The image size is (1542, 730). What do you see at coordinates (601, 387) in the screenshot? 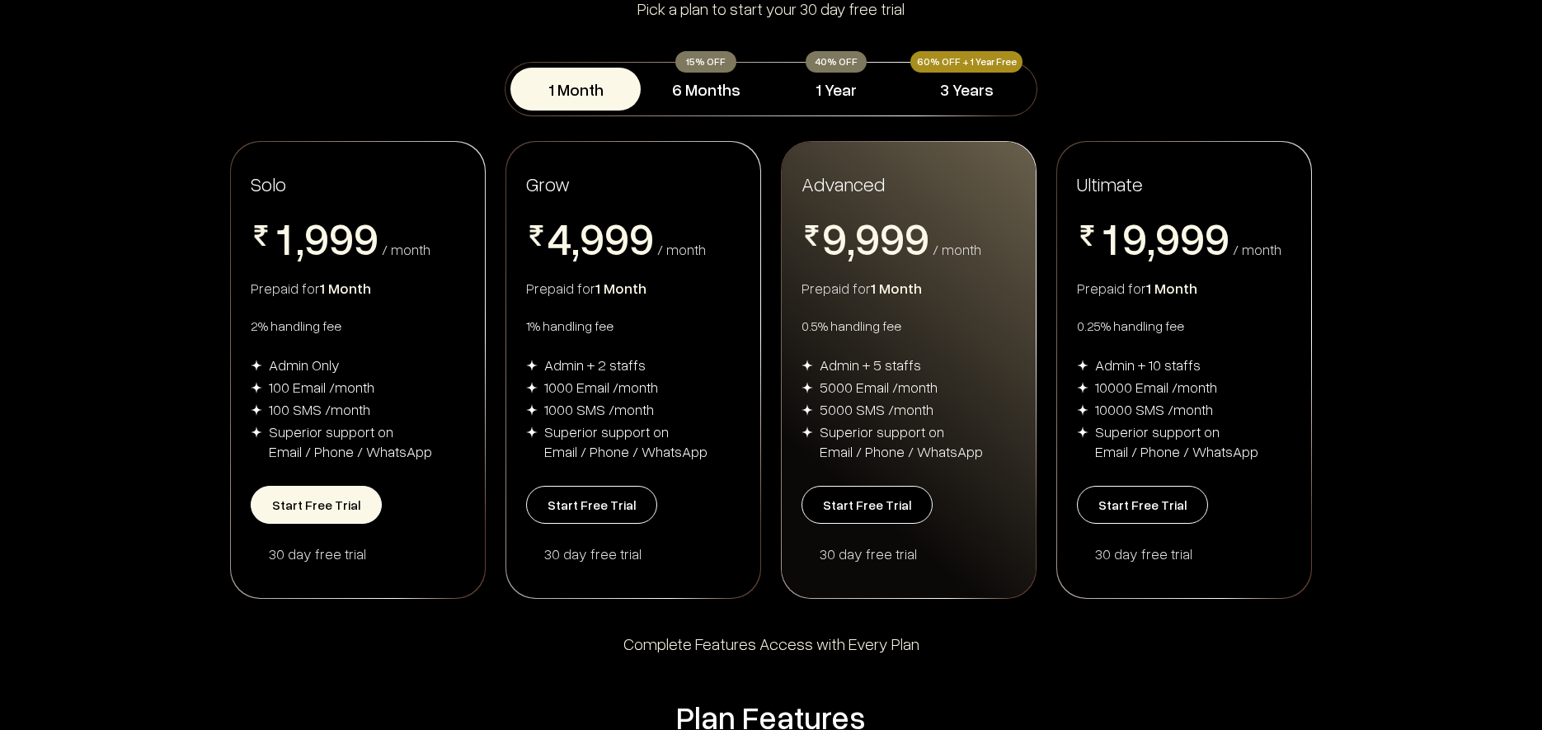
I see `div: 1000 Email /month` at bounding box center [601, 387].